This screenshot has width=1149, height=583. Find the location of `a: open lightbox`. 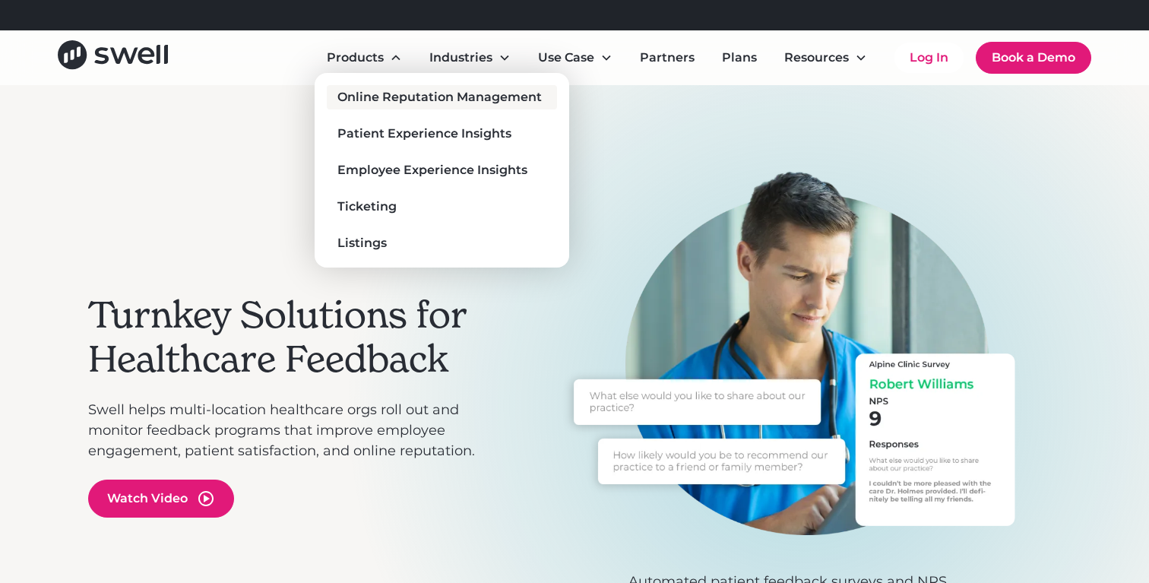

a: open lightbox is located at coordinates (161, 498).